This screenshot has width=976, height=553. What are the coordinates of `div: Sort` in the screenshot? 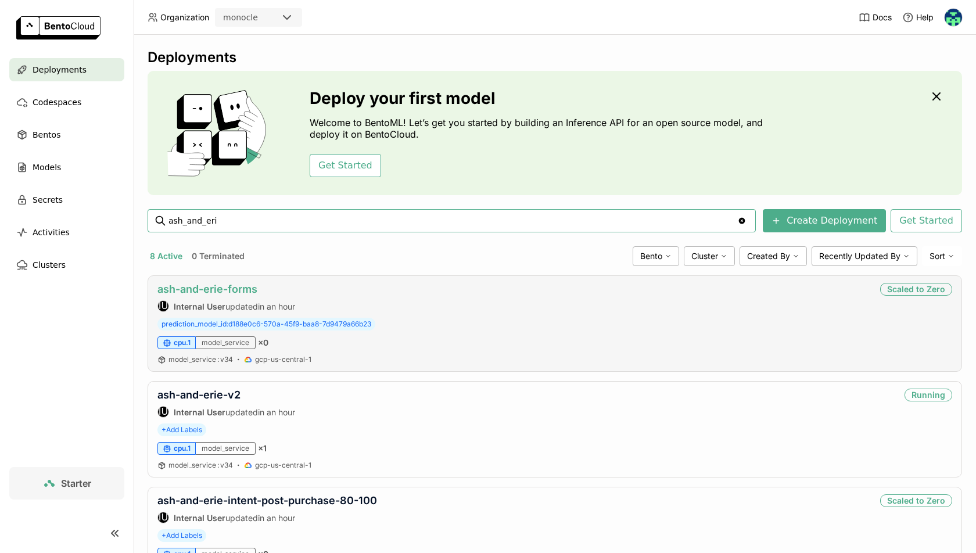 It's located at (941, 256).